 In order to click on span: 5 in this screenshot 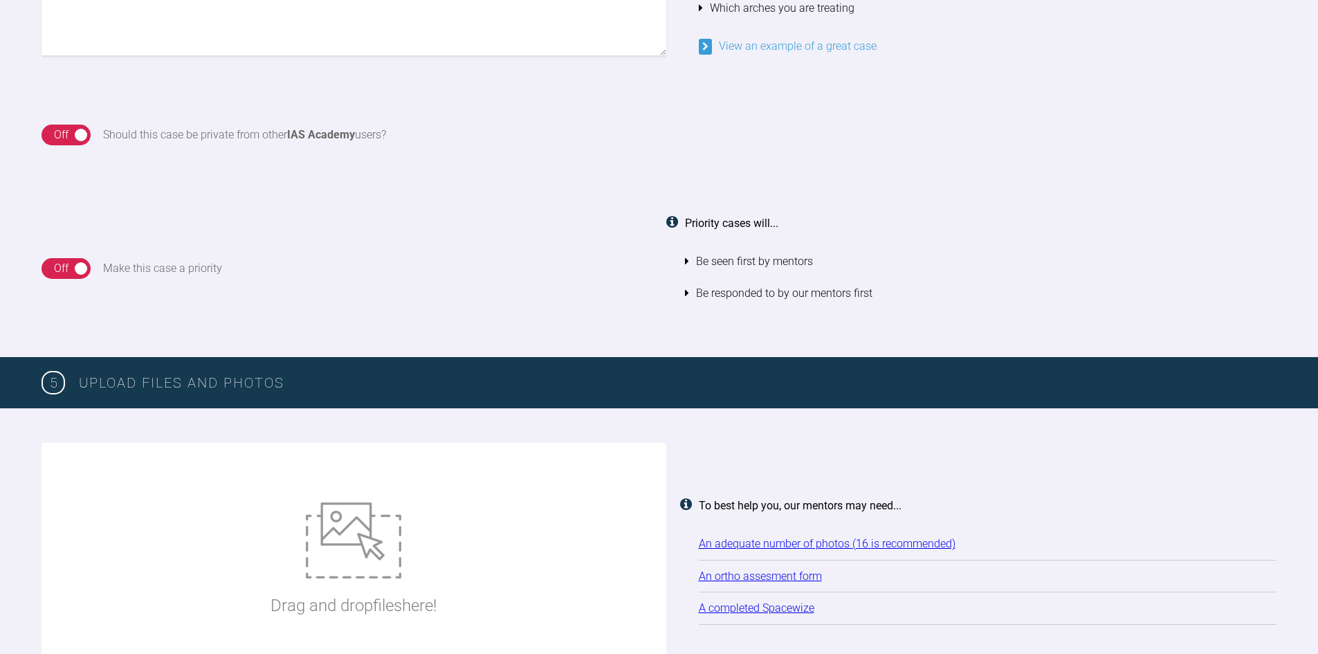, I will do `click(53, 383)`.